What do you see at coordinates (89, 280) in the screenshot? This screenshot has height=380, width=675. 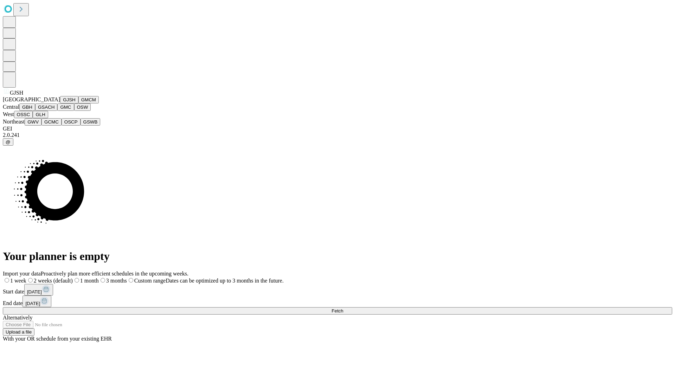 I see `span: 1 month` at bounding box center [89, 280].